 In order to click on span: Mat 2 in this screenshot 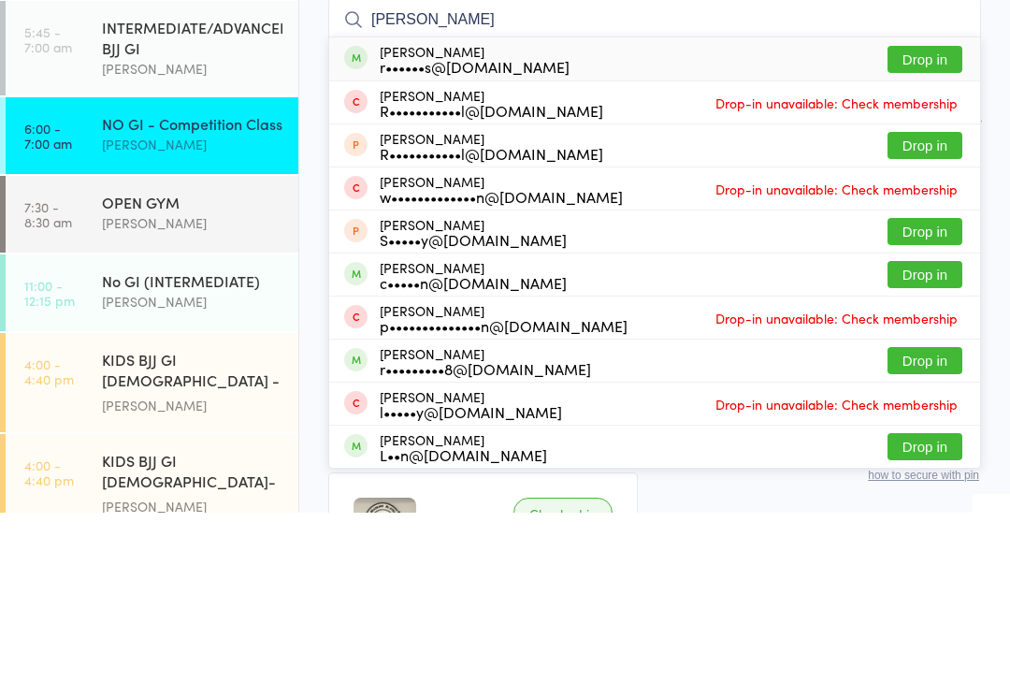, I will do `click(639, 113)`.